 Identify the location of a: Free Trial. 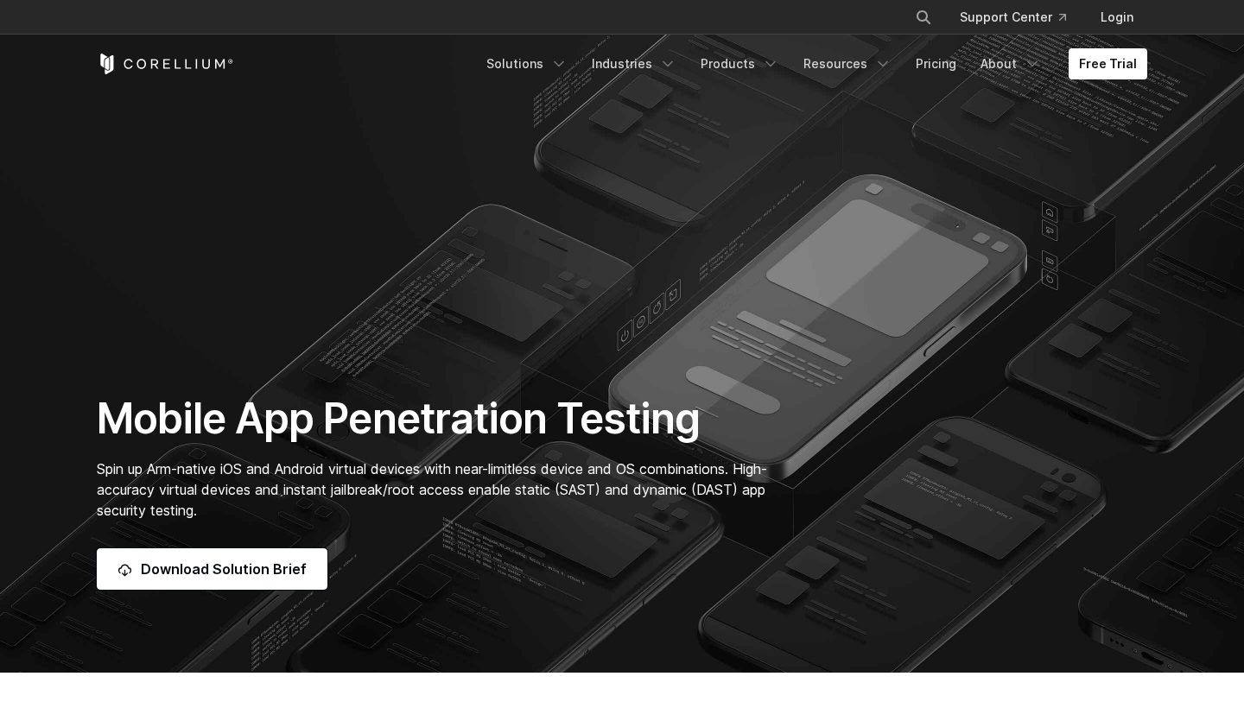
(1107, 64).